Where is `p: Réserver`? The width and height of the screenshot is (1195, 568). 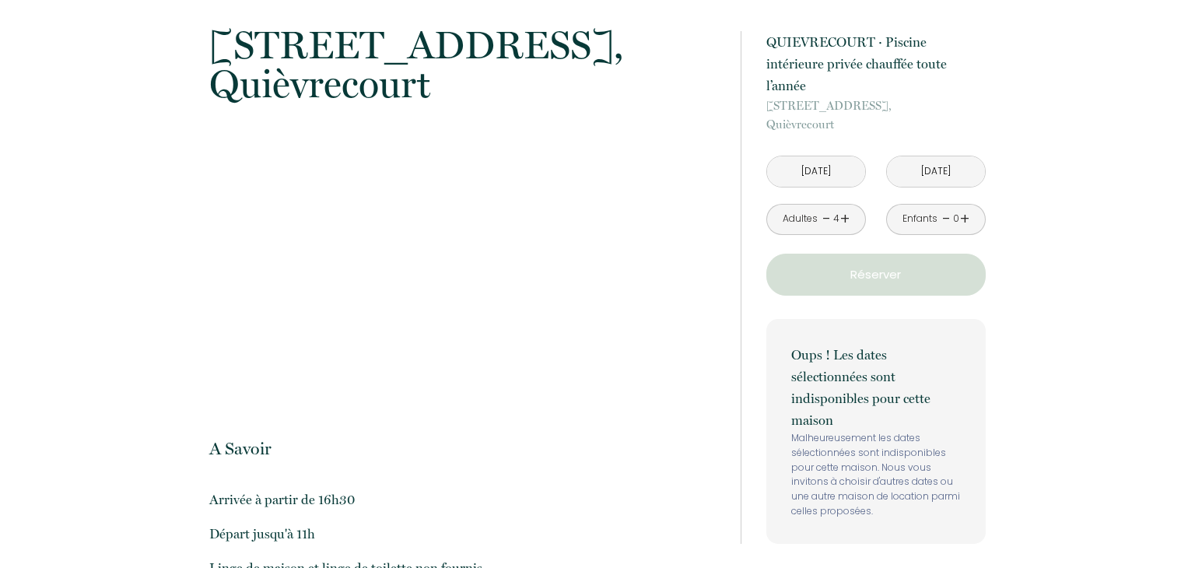 p: Réserver is located at coordinates (876, 275).